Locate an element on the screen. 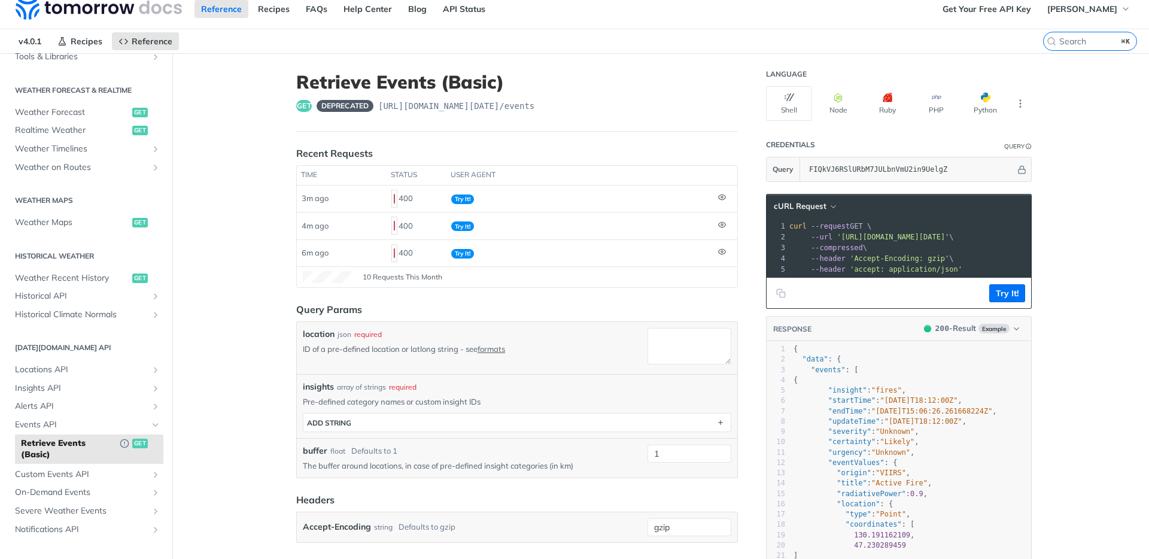 The height and width of the screenshot is (559, 1149). button: PHP is located at coordinates (936, 104).